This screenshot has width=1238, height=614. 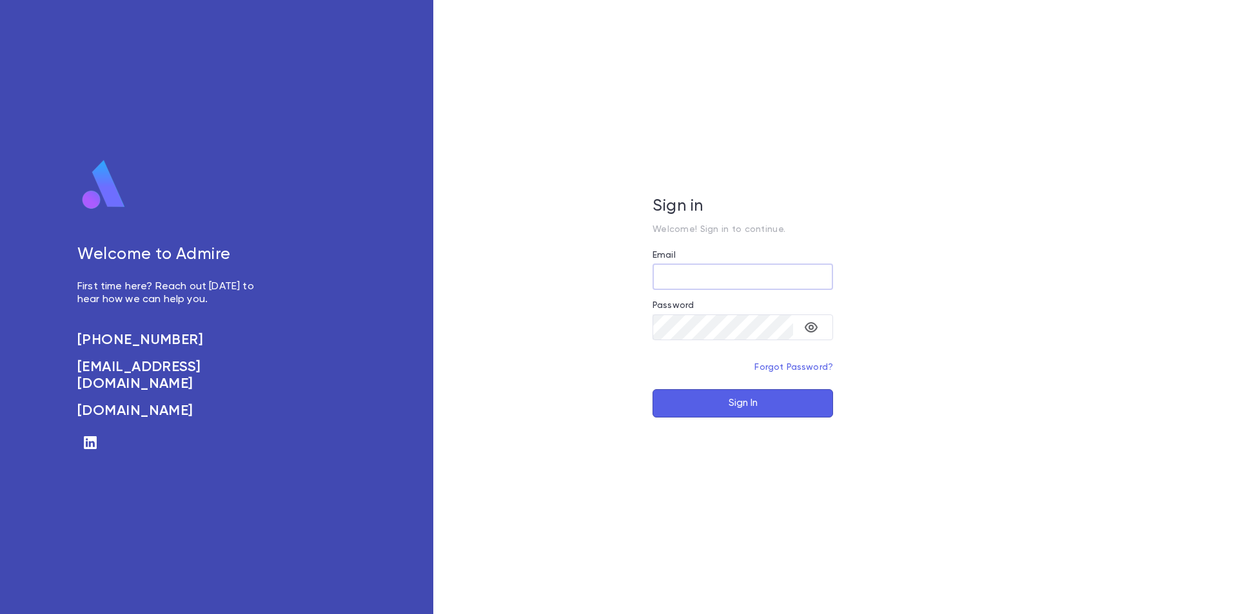 What do you see at coordinates (173, 255) in the screenshot?
I see `h5: Welcome to Admire` at bounding box center [173, 255].